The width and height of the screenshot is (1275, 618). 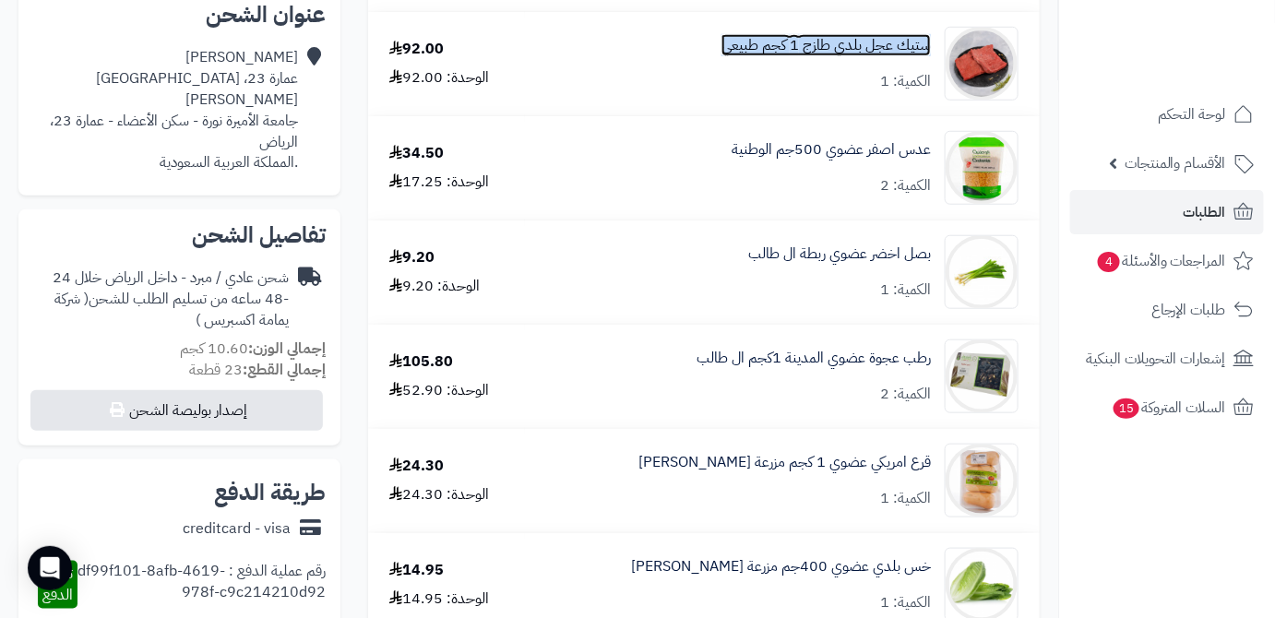 What do you see at coordinates (416, 153) in the screenshot?
I see `div: 34.50` at bounding box center [416, 153].